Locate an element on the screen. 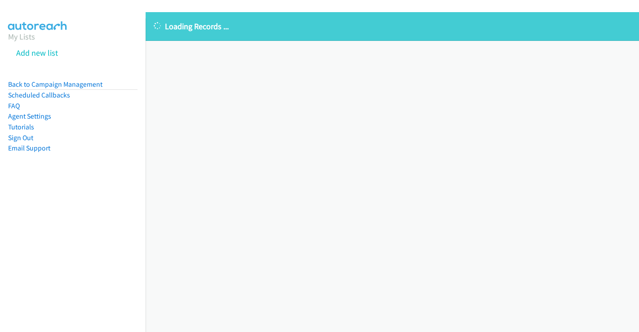 This screenshot has height=332, width=639. a: Scheduled Callbacks is located at coordinates (39, 95).